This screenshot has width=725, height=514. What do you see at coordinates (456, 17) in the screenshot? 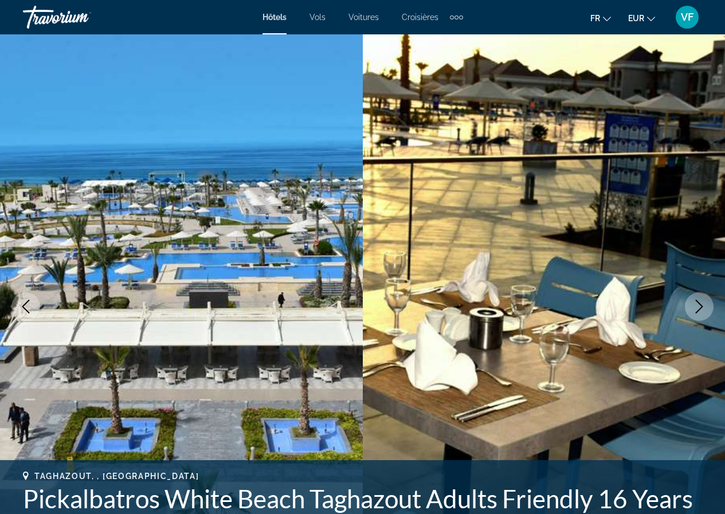
I see `button: Extra navigation items` at bounding box center [456, 17].